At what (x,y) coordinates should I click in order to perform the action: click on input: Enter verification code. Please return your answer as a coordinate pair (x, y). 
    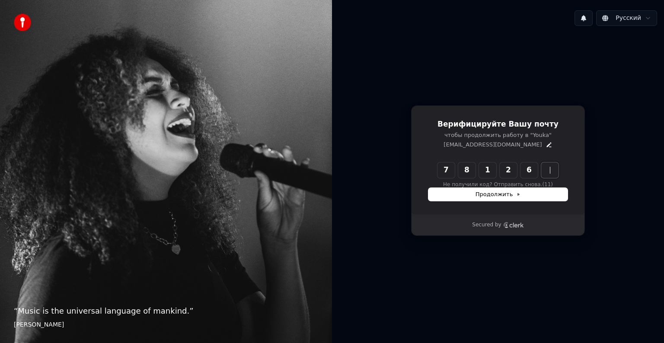
    Looking at the image, I should click on (507, 170).